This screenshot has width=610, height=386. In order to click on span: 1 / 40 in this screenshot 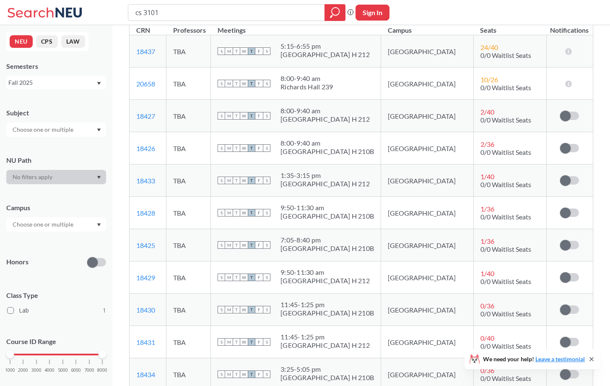, I will do `click(487, 176)`.